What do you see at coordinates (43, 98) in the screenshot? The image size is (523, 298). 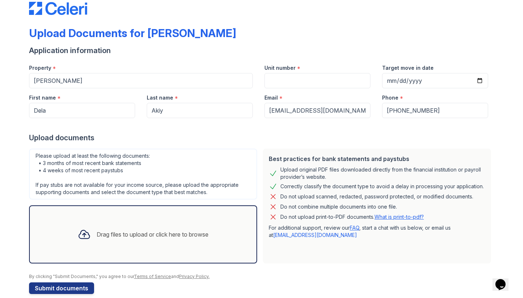 I see `label: First name` at bounding box center [43, 98].